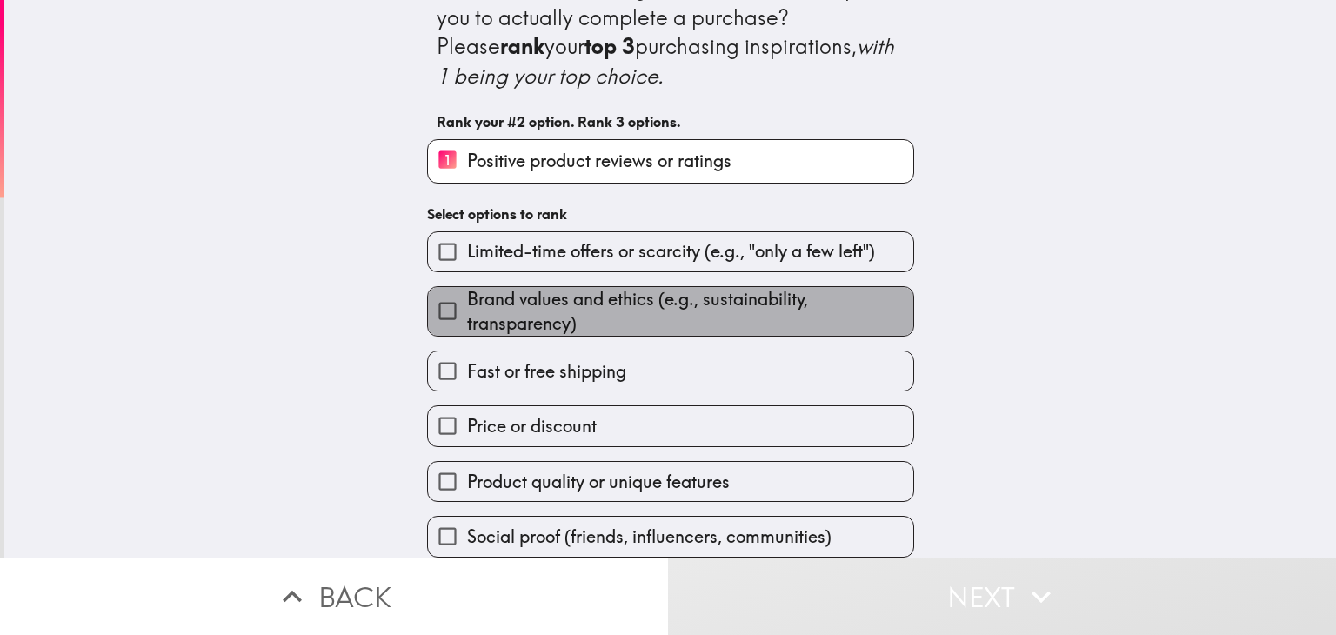  Describe the element at coordinates (671, 251) in the screenshot. I see `button: Limited-time offers or scarcity (e.g., "only a few left")` at that location.